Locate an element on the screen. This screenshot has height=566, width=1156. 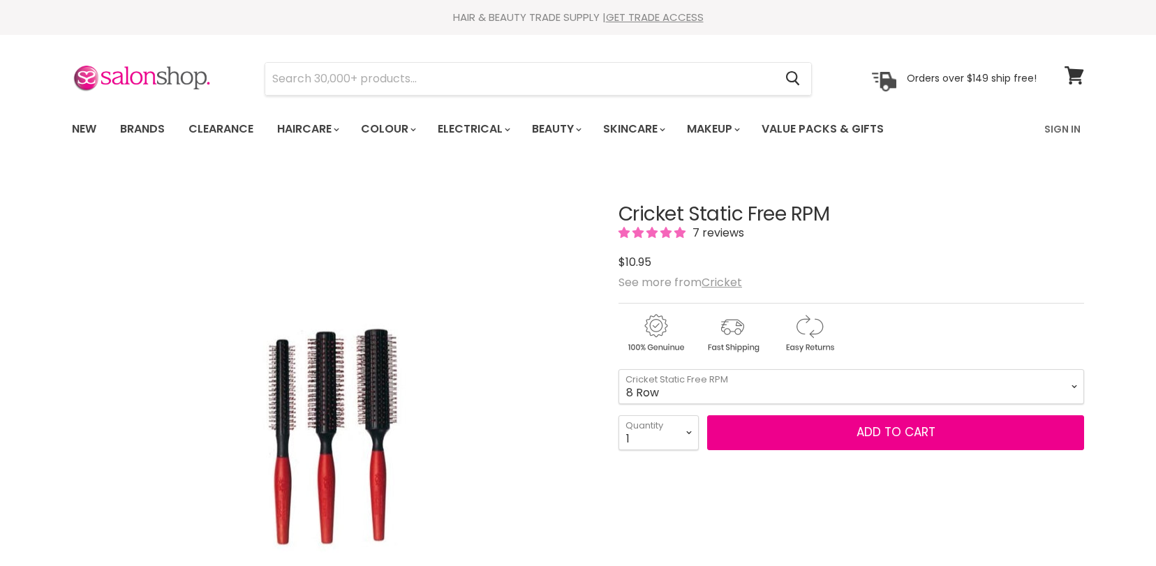
img: returns.gif is located at coordinates (809, 333).